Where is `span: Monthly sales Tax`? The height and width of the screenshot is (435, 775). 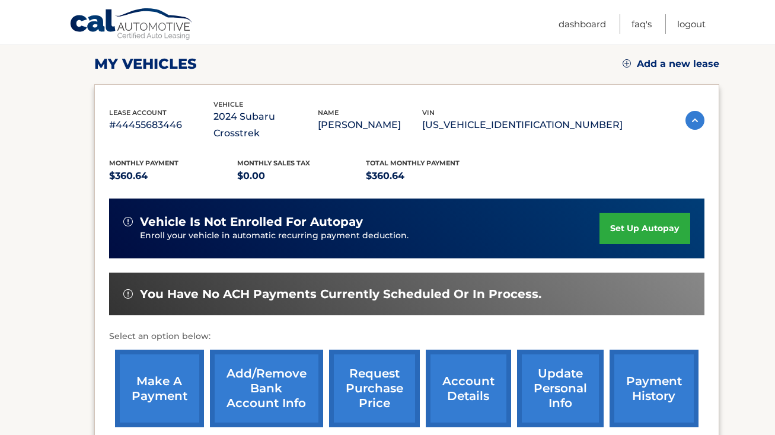
span: Monthly sales Tax is located at coordinates (273, 163).